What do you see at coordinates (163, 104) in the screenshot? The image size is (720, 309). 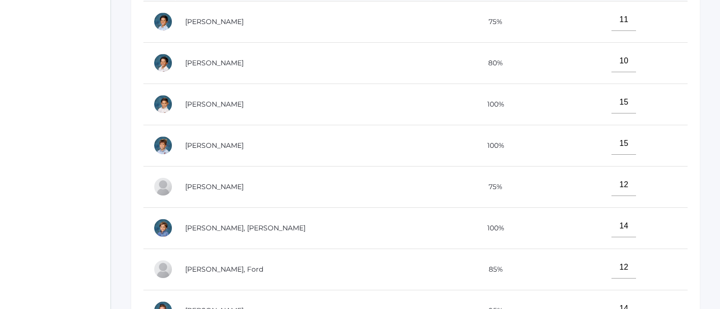 I see `div: Owen Bernardez` at bounding box center [163, 104].